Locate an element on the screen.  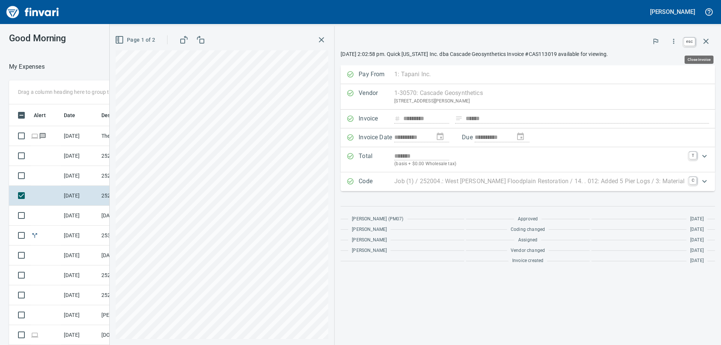
td: 252004.1001 is located at coordinates (132, 176).